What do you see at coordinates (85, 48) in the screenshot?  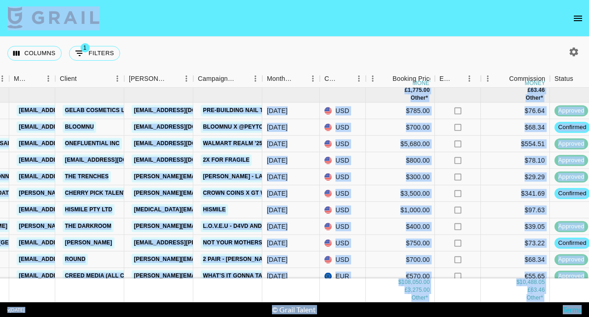 I see `span: 1` at bounding box center [85, 48].